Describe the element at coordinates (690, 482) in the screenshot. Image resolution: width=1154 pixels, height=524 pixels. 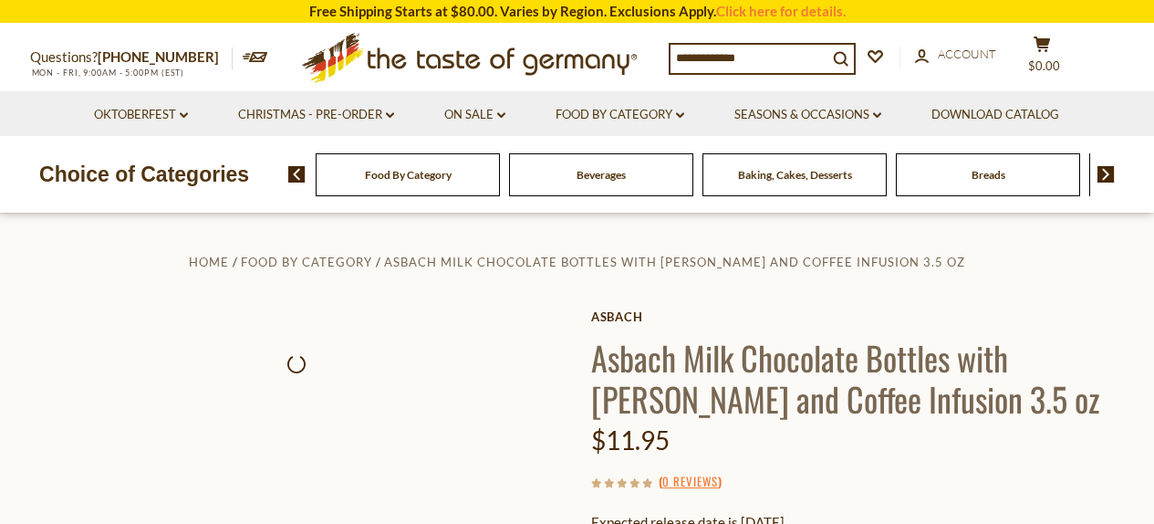
I see `a: 0 Reviews` at that location.